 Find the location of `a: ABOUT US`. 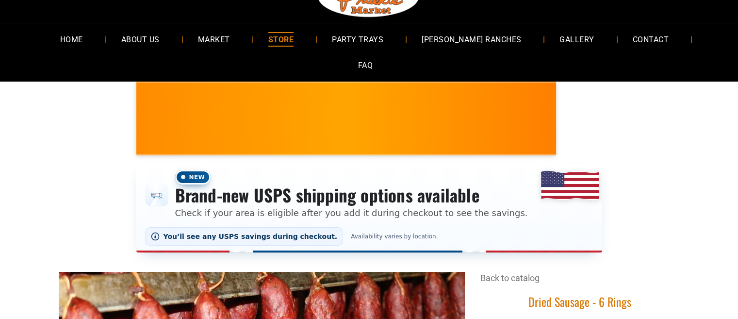

a: ABOUT US is located at coordinates (140, 39).